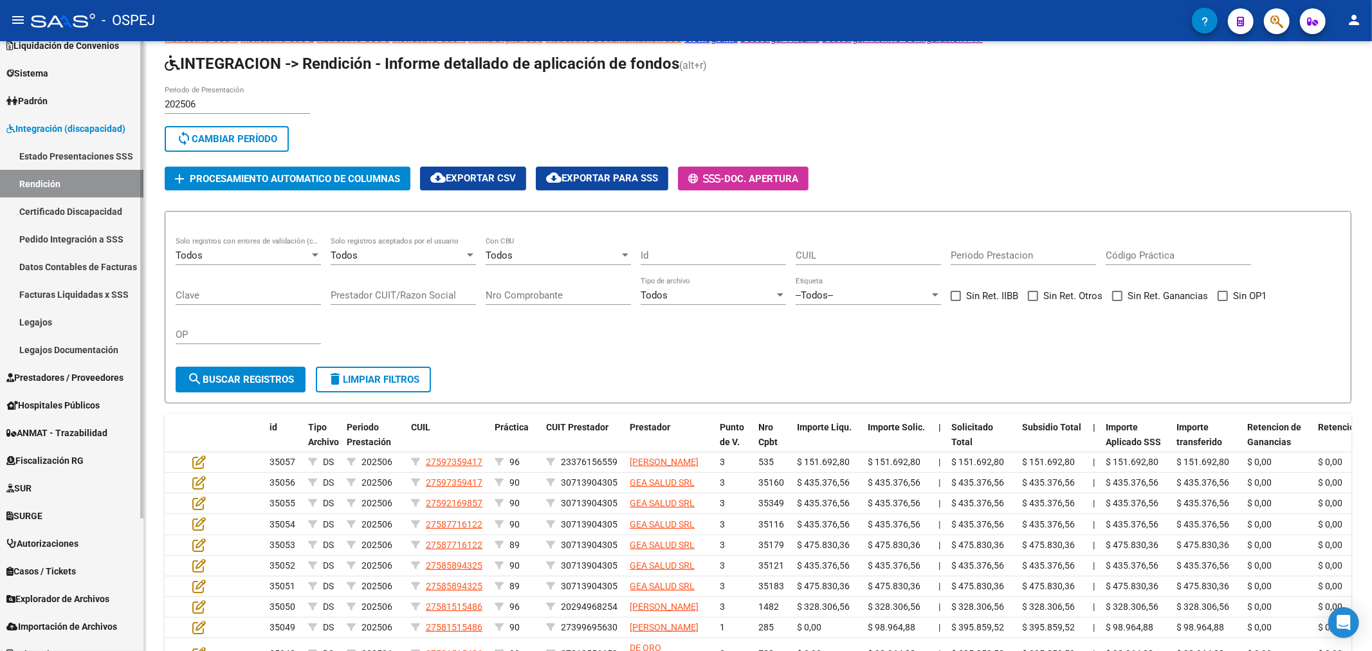 This screenshot has height=651, width=1372. What do you see at coordinates (240, 379) in the screenshot?
I see `button: Buscar registros` at bounding box center [240, 379].